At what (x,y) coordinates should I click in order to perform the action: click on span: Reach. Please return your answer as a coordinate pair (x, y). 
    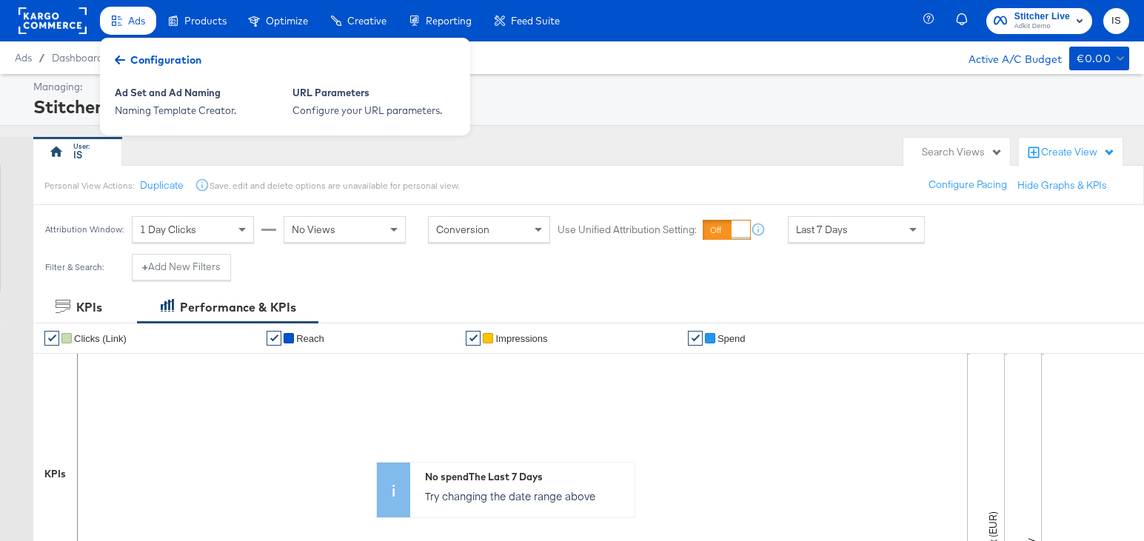
    Looking at the image, I should click on (310, 338).